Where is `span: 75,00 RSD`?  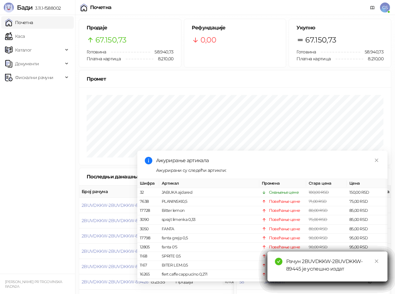 span: 75,00 RSD is located at coordinates (317, 219).